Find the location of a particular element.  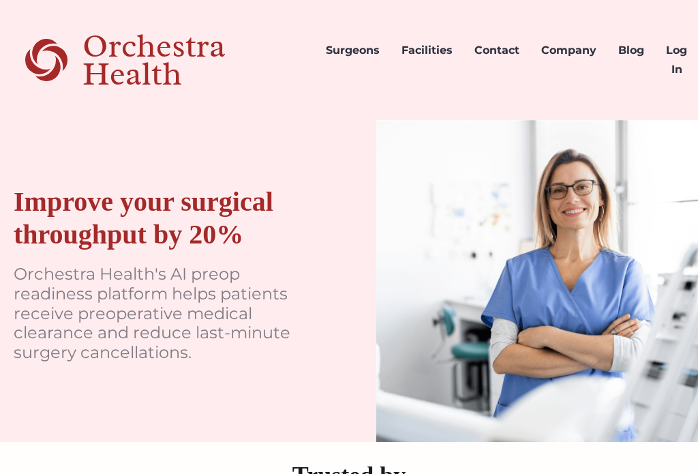

a: Facilities is located at coordinates (427, 60).